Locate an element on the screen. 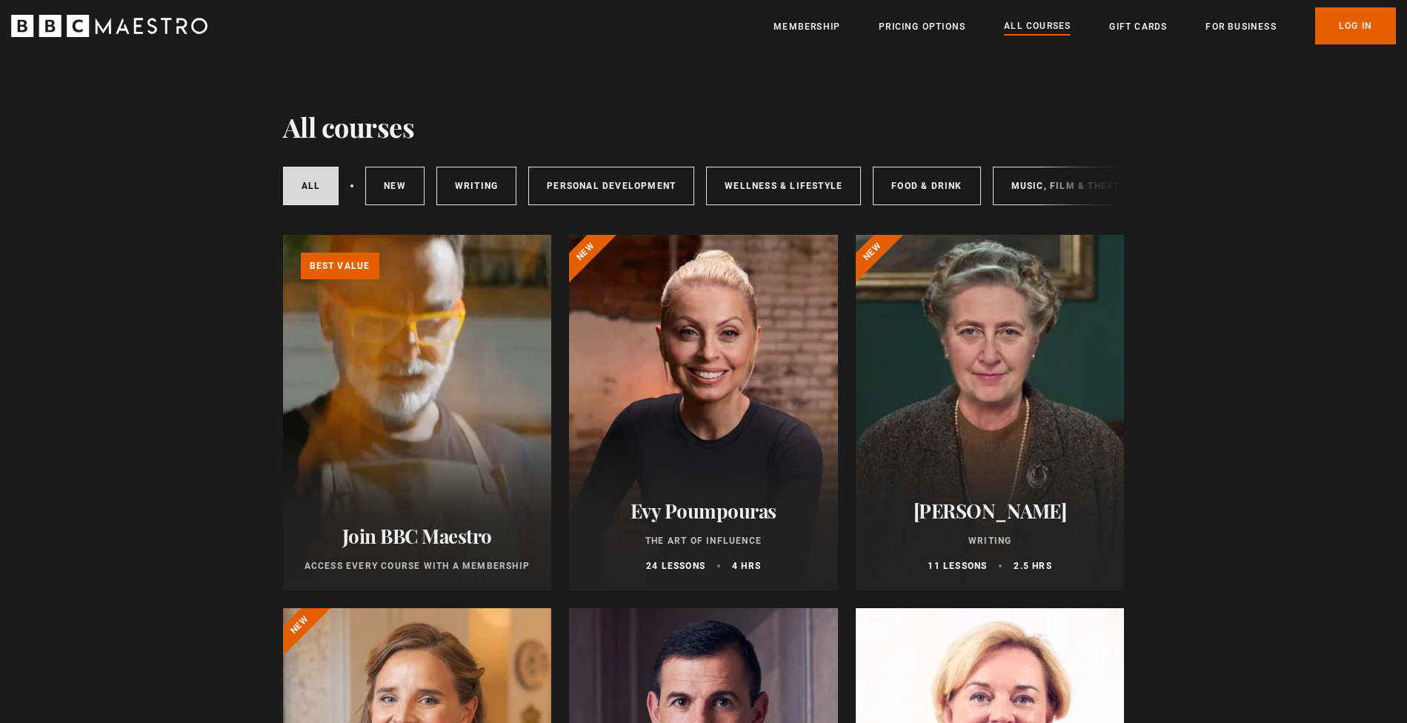  a: All Courses is located at coordinates (1037, 27).